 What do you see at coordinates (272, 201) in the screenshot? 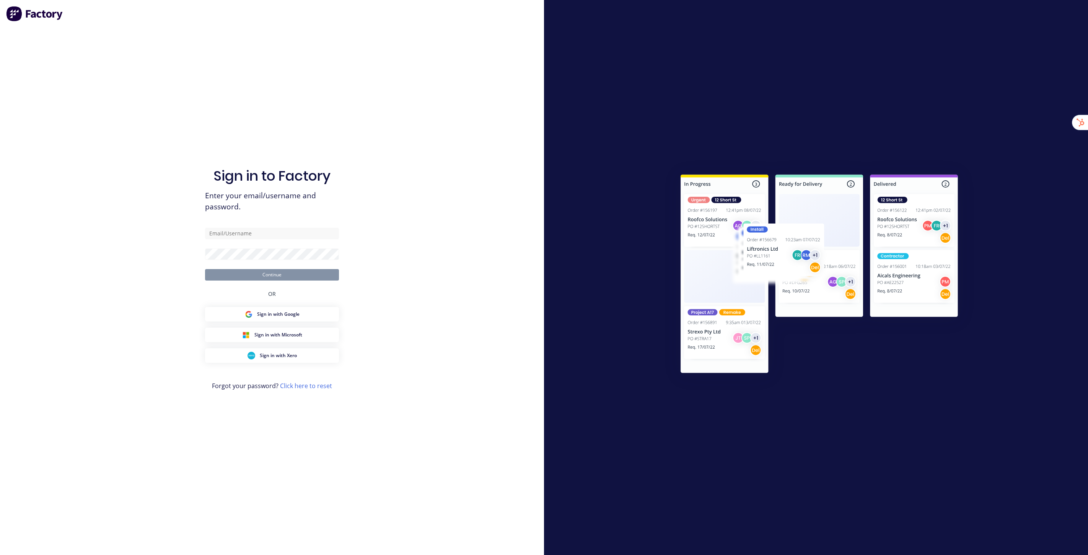
I see `span: Enter your email/username and password.` at bounding box center [272, 201].